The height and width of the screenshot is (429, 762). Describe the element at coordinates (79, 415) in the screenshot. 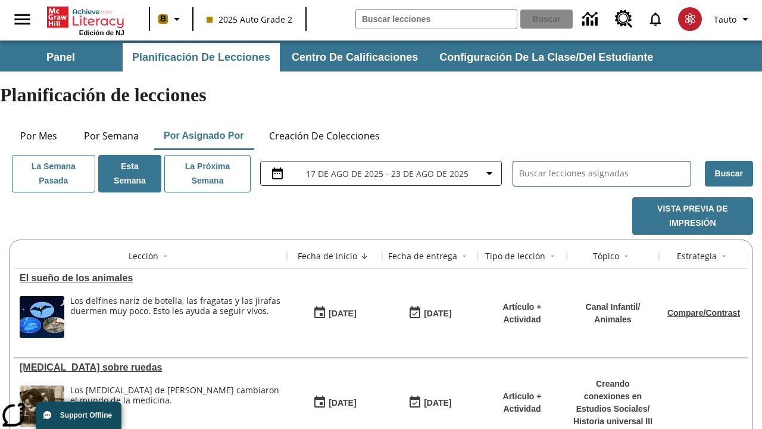

I see `button: Support Offline` at that location.